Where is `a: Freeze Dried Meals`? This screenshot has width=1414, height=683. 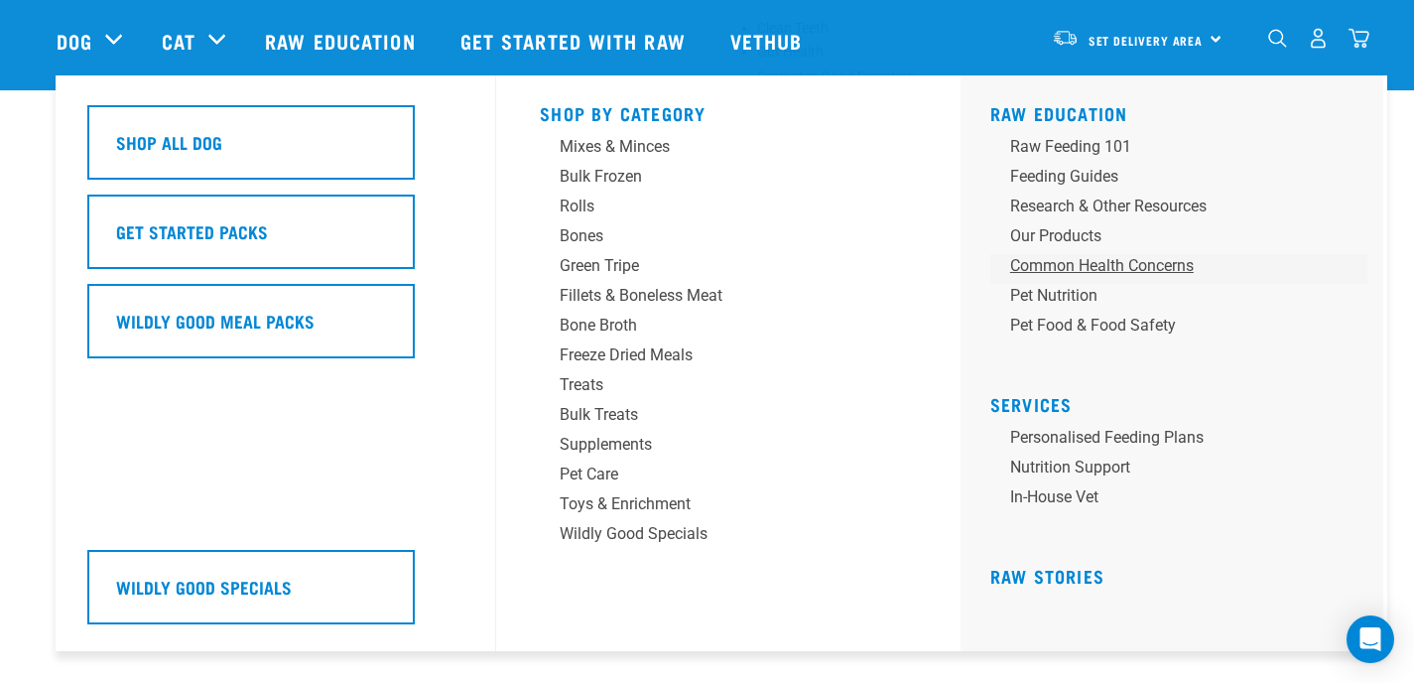 a: Freeze Dried Meals is located at coordinates (728, 358).